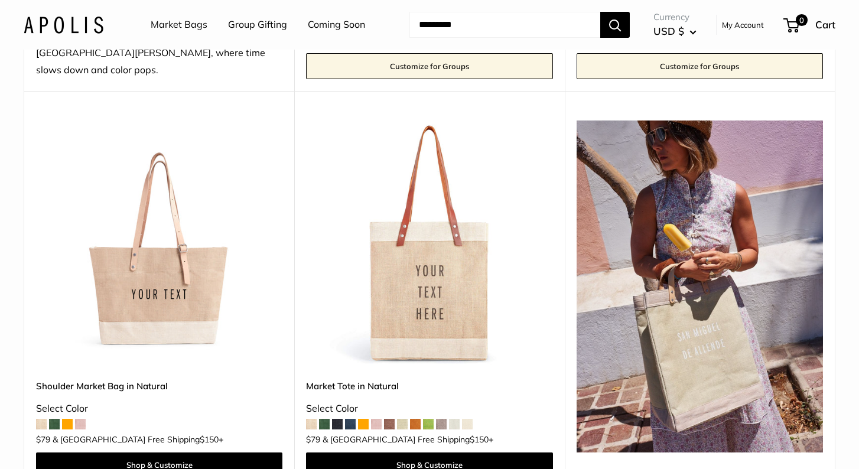  Describe the element at coordinates (810, 25) in the screenshot. I see `a: 0 Cart` at that location.